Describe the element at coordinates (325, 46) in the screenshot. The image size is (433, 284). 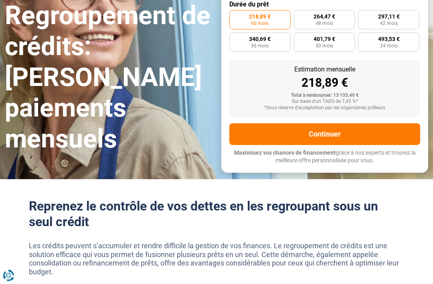
I see `span: 30 mois` at that location.